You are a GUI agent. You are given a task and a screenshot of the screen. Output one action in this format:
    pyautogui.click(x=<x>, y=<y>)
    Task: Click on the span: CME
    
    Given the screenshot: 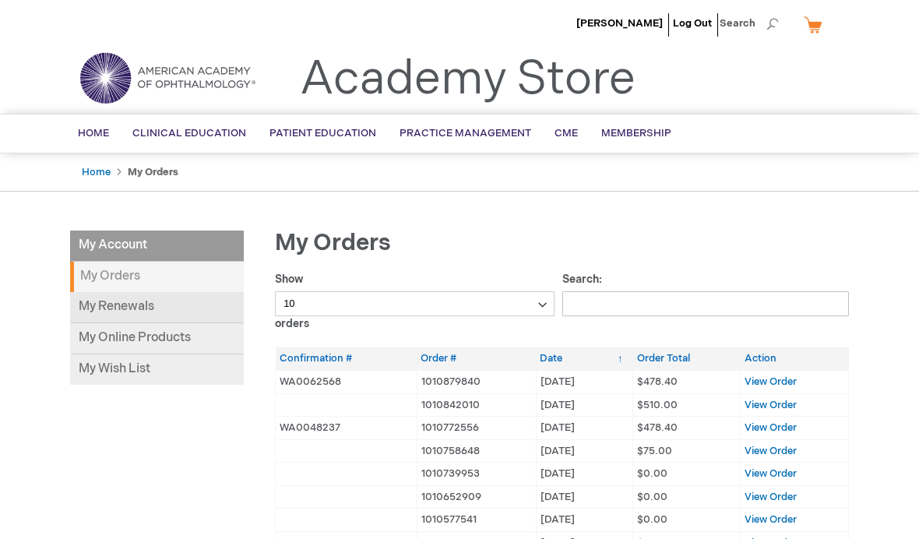 What is the action you would take?
    pyautogui.click(x=566, y=133)
    